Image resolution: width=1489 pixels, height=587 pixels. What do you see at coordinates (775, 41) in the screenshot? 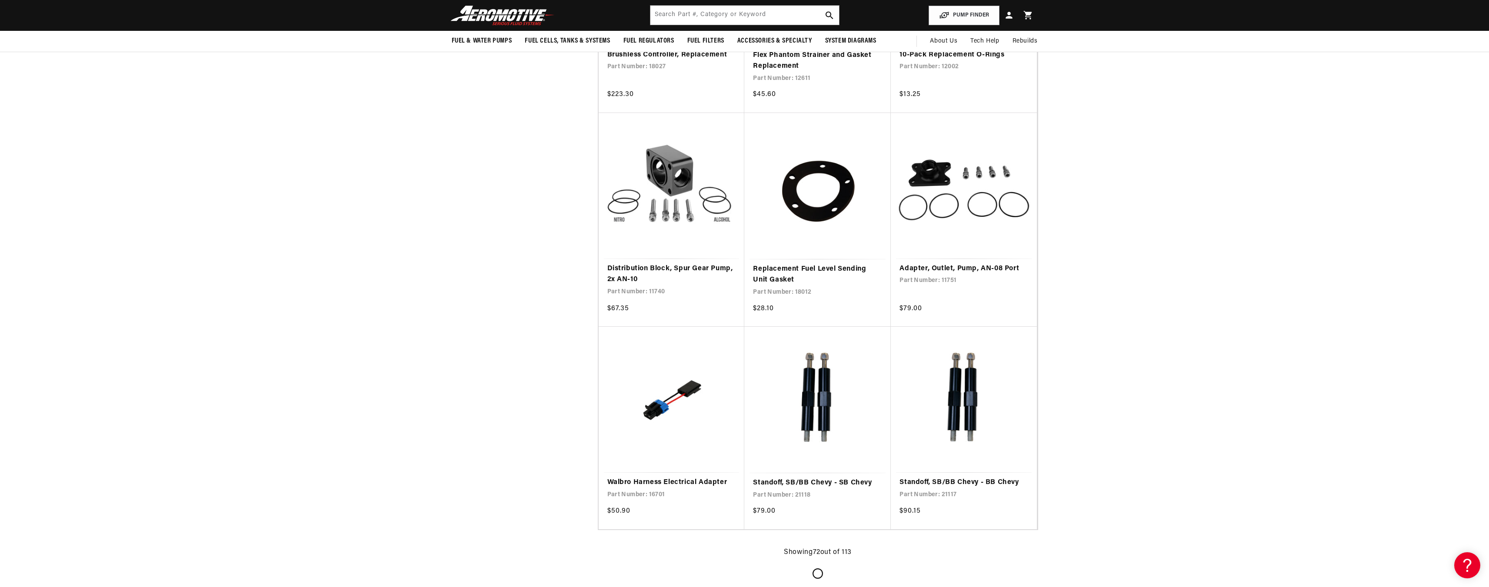
I see `summary: Accessories & Specialty` at bounding box center [775, 41].